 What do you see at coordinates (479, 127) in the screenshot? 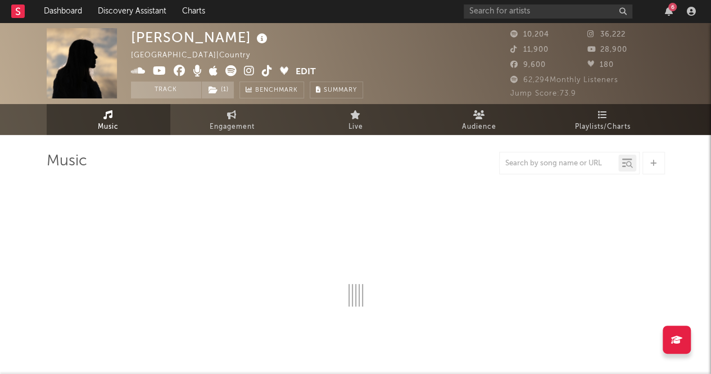
I see `span: Audience` at bounding box center [479, 127].